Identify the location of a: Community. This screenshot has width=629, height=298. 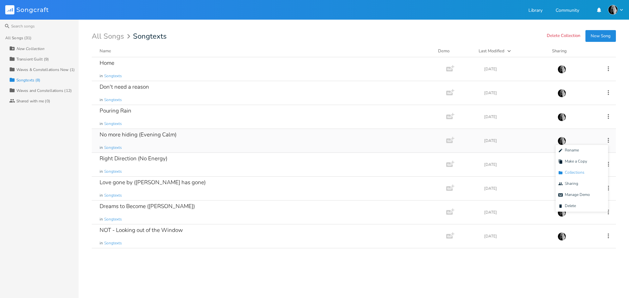
(567, 11).